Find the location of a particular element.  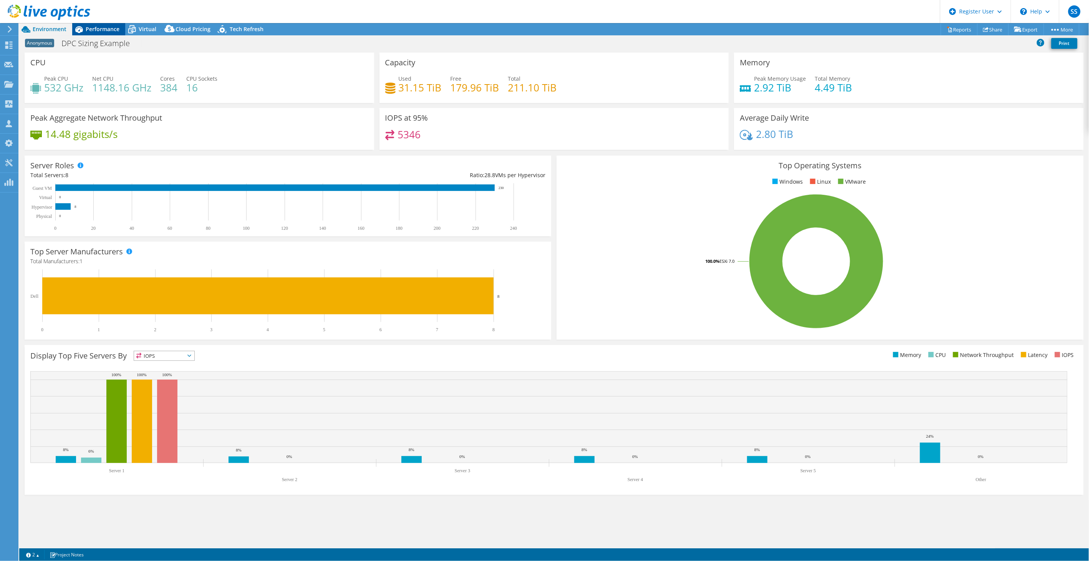

text: 140 is located at coordinates (323, 228).